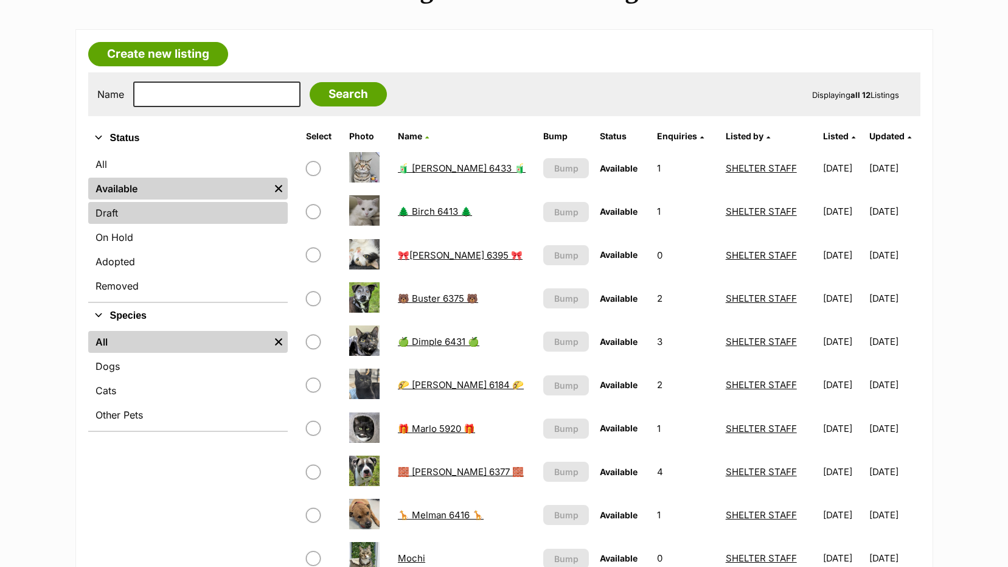  I want to click on th: Select, so click(322, 136).